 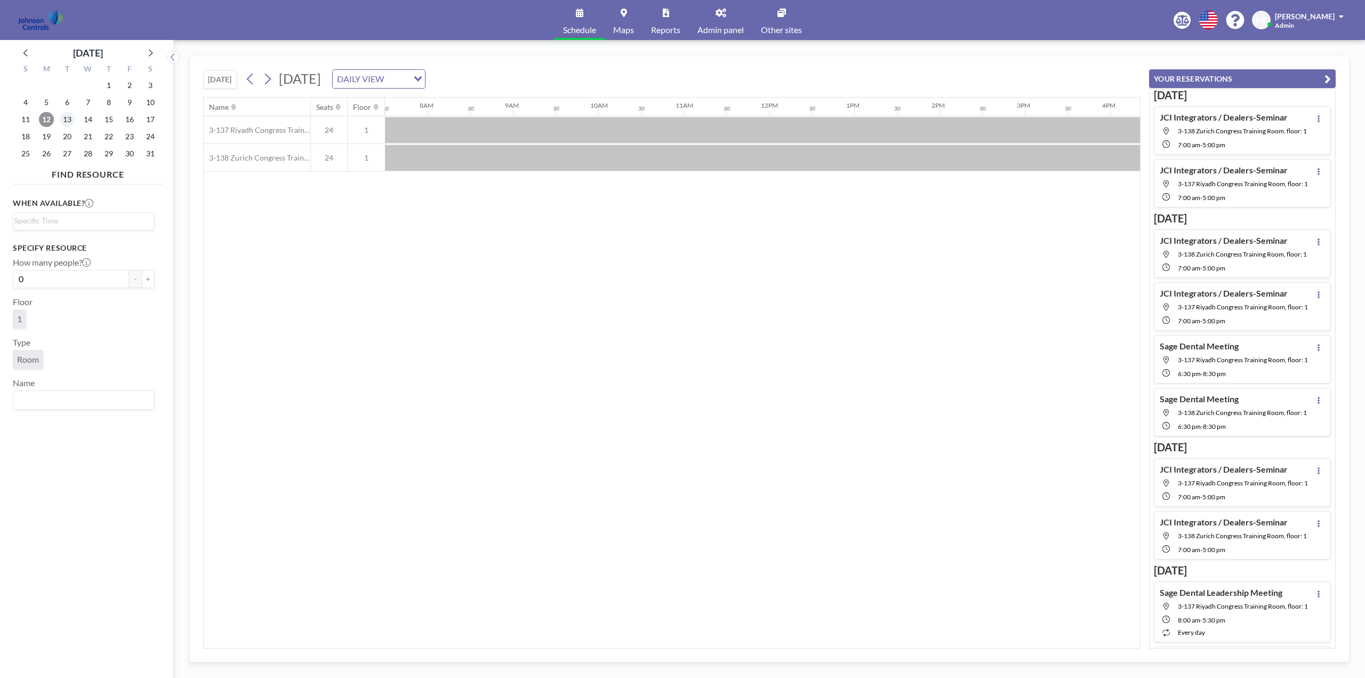 I want to click on div: 12PM, so click(x=770, y=105).